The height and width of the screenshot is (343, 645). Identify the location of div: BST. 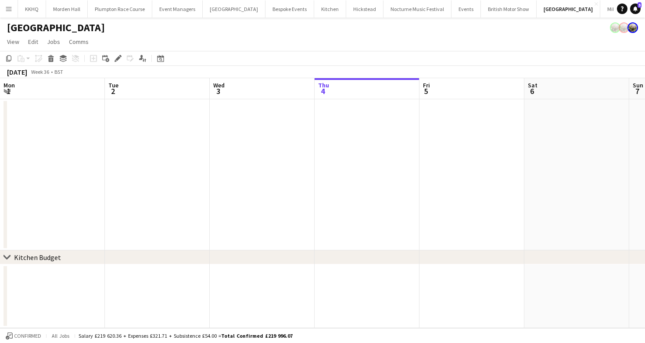
(59, 71).